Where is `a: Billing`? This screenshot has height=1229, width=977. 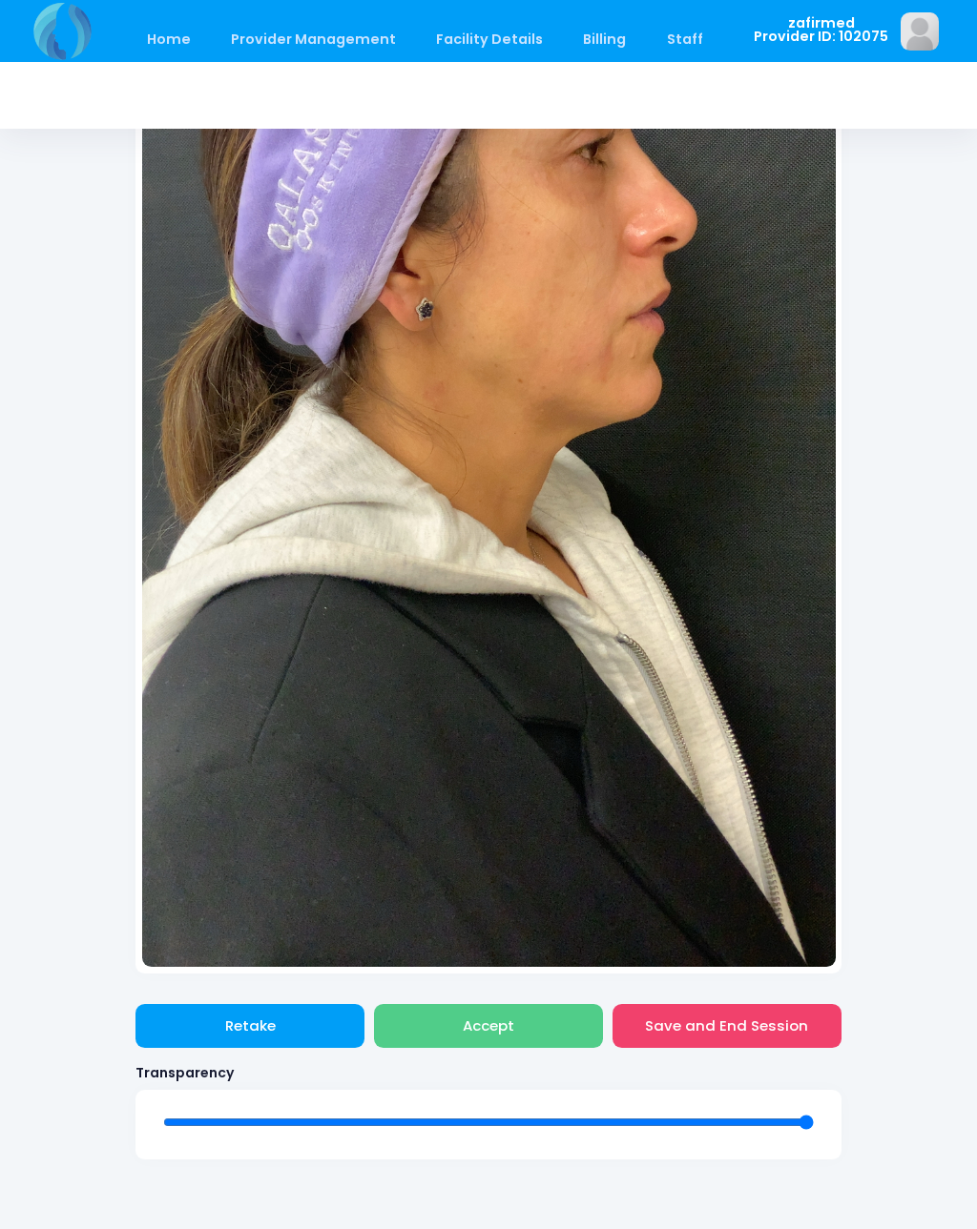
a: Billing is located at coordinates (605, 39).